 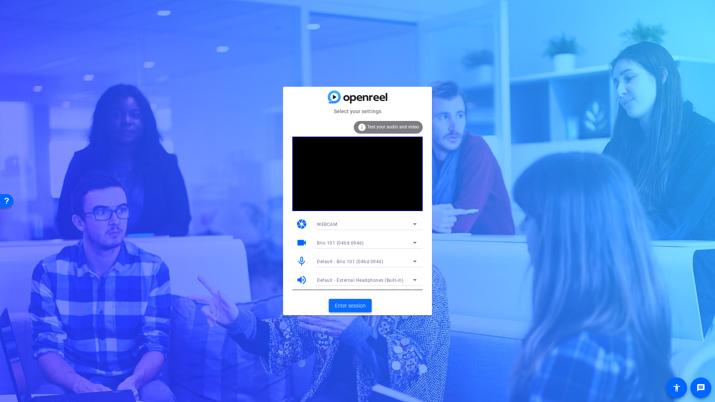 What do you see at coordinates (301, 280) in the screenshot?
I see `mat-icon: volume_up` at bounding box center [301, 280].